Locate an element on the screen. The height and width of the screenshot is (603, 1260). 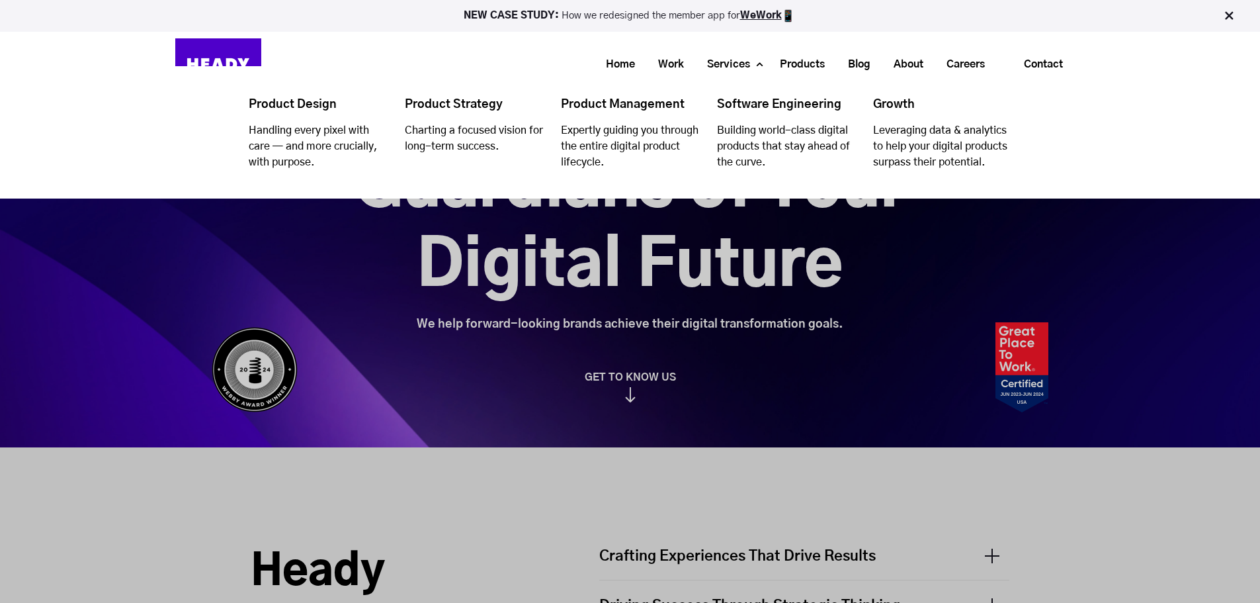
img: Heady_Logo_Web-01 (1) is located at coordinates (218, 64).